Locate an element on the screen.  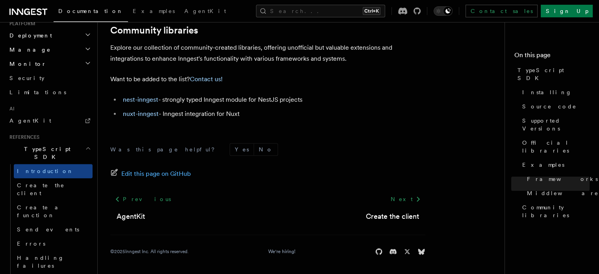
span: Errors is located at coordinates (31, 243).